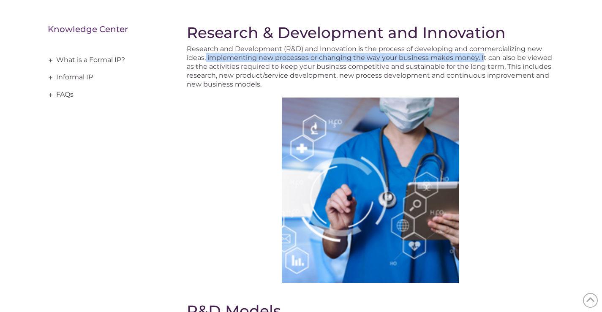  I want to click on a: What is a Formal IP?, so click(105, 60).